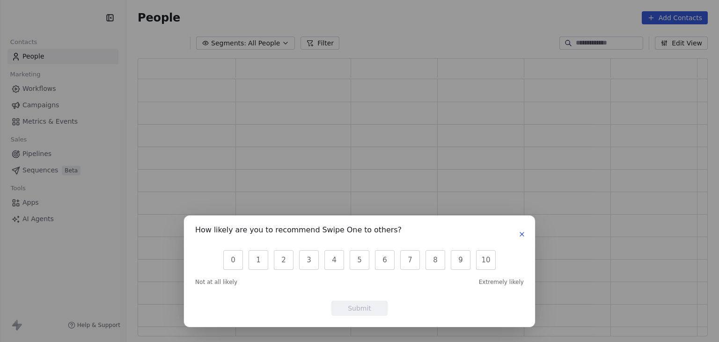 This screenshot has width=719, height=342. Describe the element at coordinates (360, 308) in the screenshot. I see `button: Submit` at that location.